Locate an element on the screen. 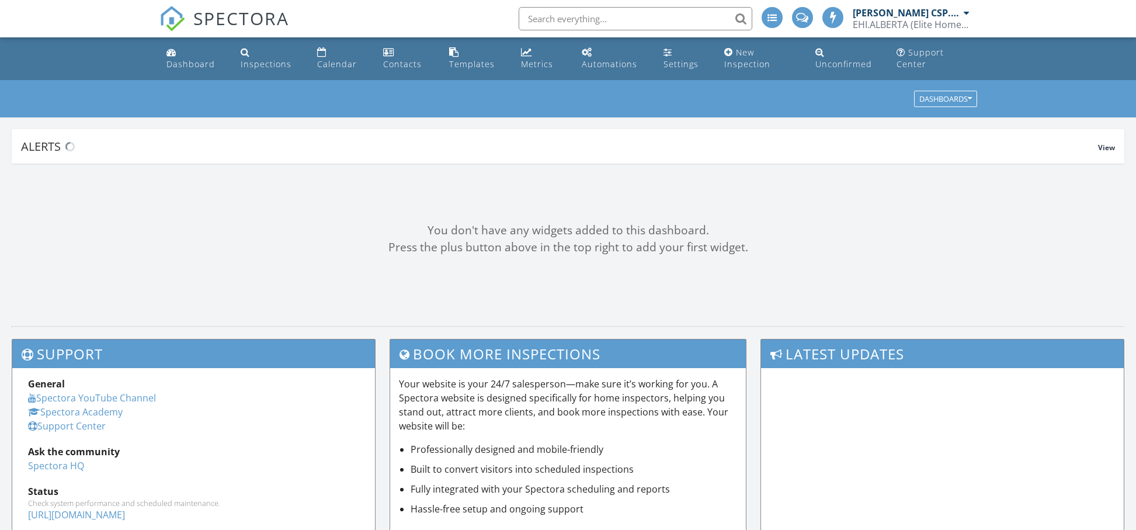 This screenshot has height=530, width=1136. a: Contacts is located at coordinates (407, 58).